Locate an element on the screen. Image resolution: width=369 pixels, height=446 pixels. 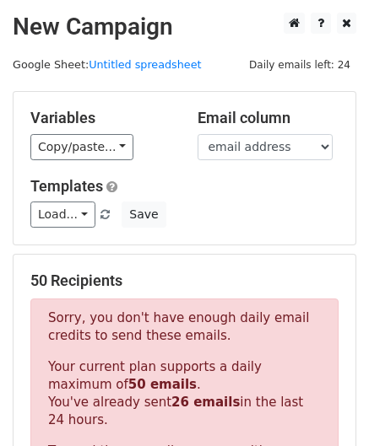
strong: 26 emails is located at coordinates (205, 402).